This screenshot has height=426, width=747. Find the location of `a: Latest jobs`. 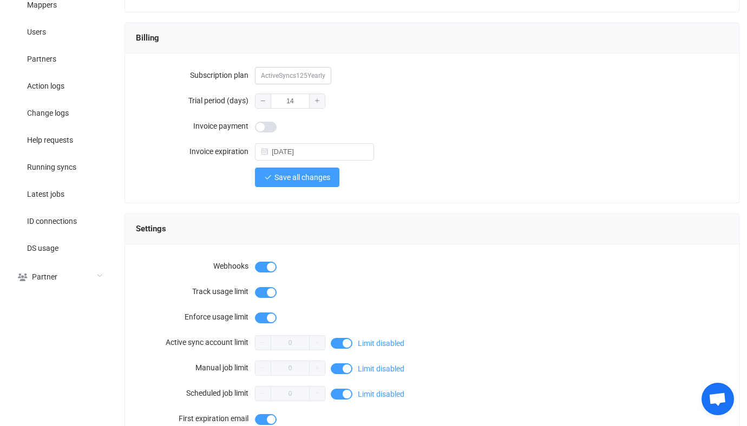

a: Latest jobs is located at coordinates (60, 194).